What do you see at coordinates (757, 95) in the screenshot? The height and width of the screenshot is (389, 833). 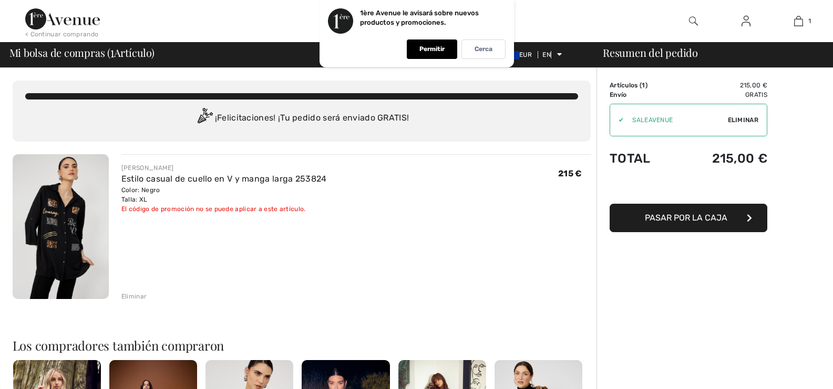 I see `font: Gratis` at bounding box center [757, 95].